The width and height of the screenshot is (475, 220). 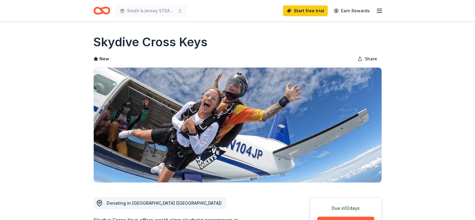 I want to click on a: Start free trial, so click(x=305, y=11).